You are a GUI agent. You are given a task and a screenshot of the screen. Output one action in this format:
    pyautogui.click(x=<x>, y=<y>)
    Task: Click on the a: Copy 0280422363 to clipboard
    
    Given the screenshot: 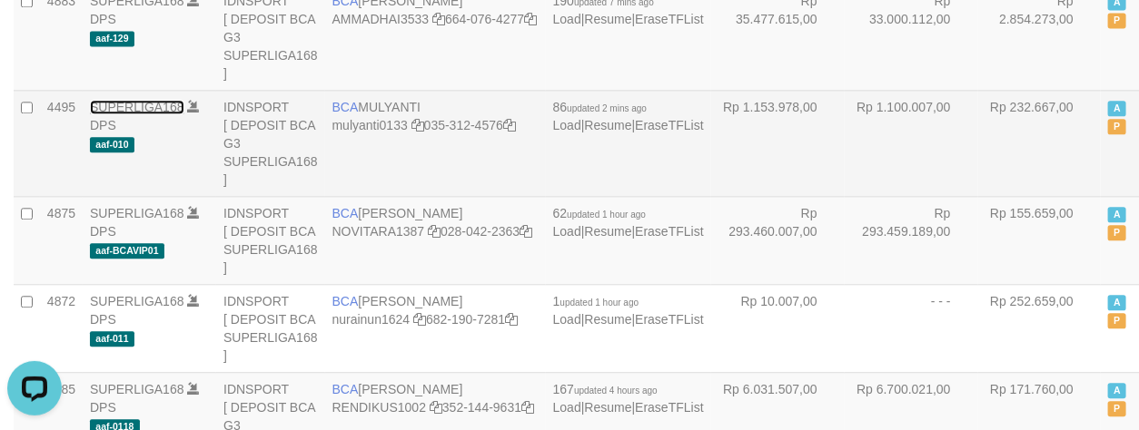 What is the action you would take?
    pyautogui.click(x=526, y=232)
    